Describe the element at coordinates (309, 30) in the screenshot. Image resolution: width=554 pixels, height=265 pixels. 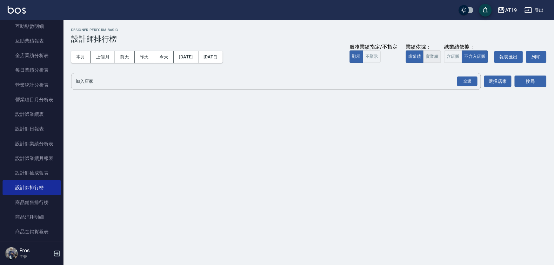
I see `h2: Designer Perform Basic` at that location.